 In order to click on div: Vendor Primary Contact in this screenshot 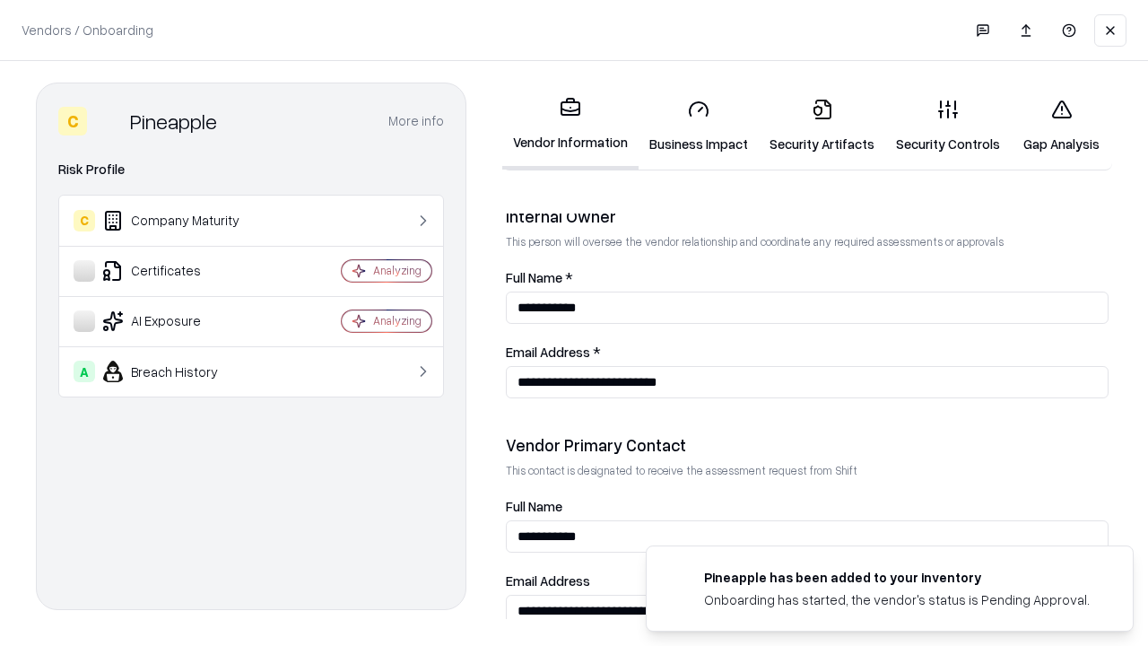, I will do `click(807, 445)`.